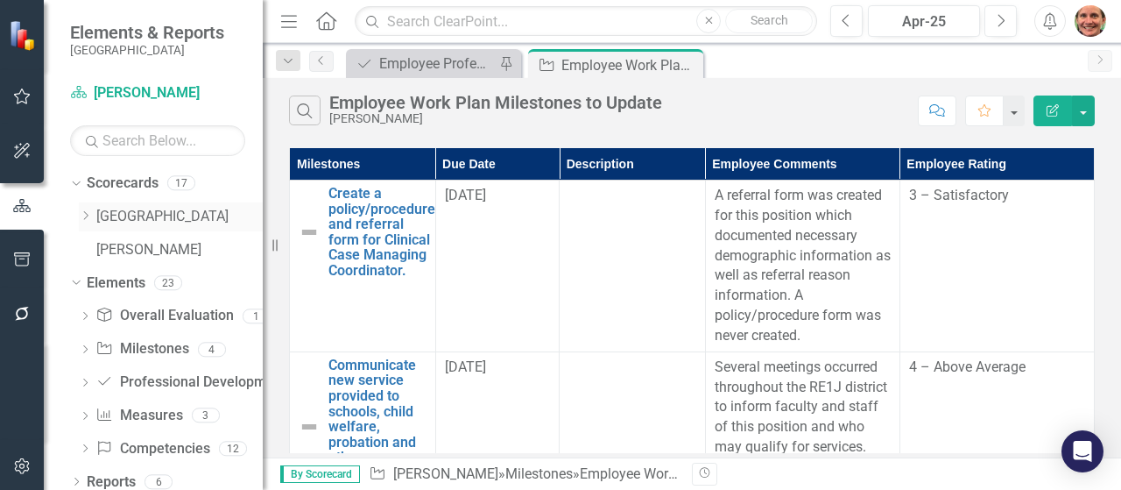 This screenshot has width=1121, height=490. Describe the element at coordinates (1083, 451) in the screenshot. I see `div: Open Intercom Messenger` at that location.